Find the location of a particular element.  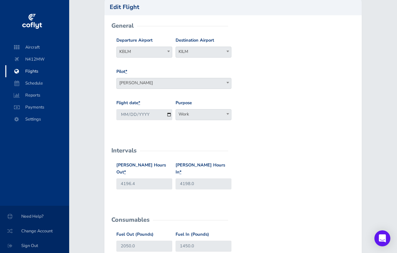

span: Sign Out is located at coordinates (35, 246).